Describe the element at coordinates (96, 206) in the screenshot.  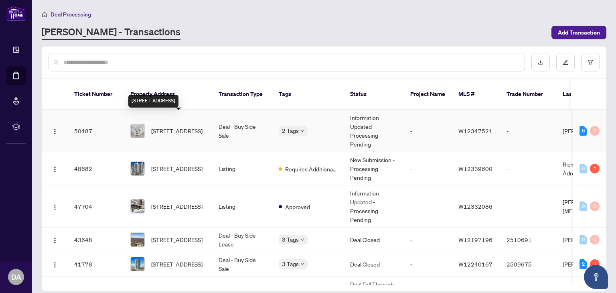
I see `td: 47704` at that location.